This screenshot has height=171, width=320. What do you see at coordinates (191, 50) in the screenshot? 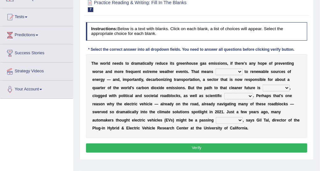
I see `div: * Select the correct answer into all dropdown fields. You need to answer all questions before cli...` at bounding box center [191, 50].